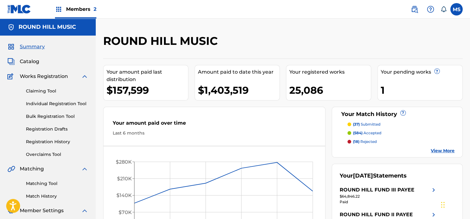 The image size is (470, 219). What do you see at coordinates (239, 90) in the screenshot?
I see `div: $1,403,519` at bounding box center [239, 90].